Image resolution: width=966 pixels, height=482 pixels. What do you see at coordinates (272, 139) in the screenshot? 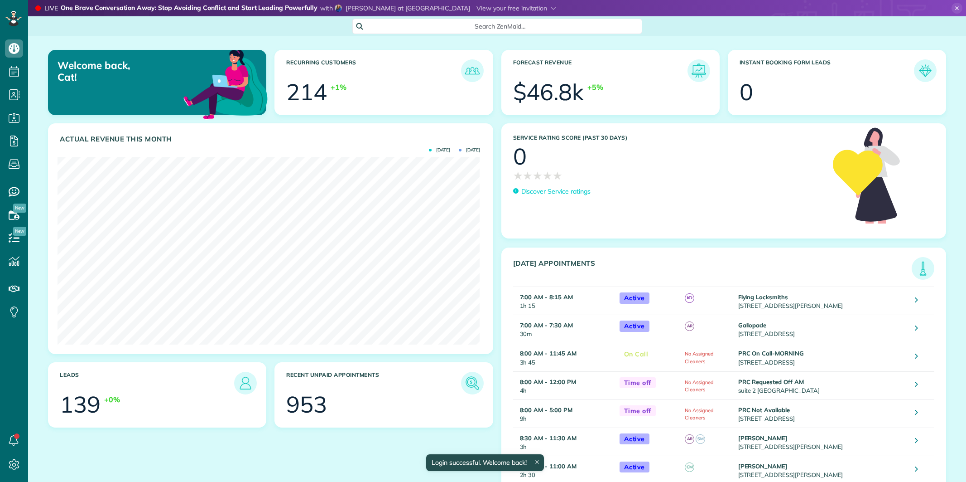
I see `h3: Actual Revenue this month` at bounding box center [272, 139].